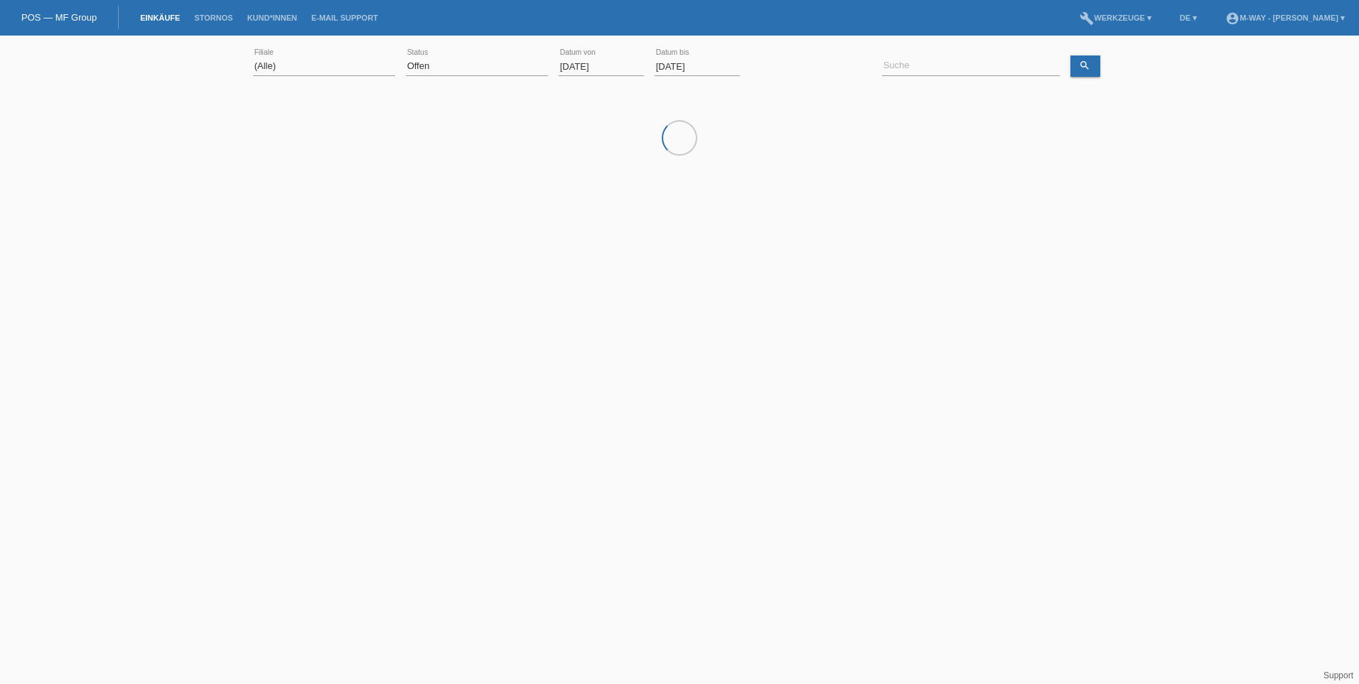 Image resolution: width=1359 pixels, height=684 pixels. Describe the element at coordinates (1085, 66) in the screenshot. I see `a: search` at that location.